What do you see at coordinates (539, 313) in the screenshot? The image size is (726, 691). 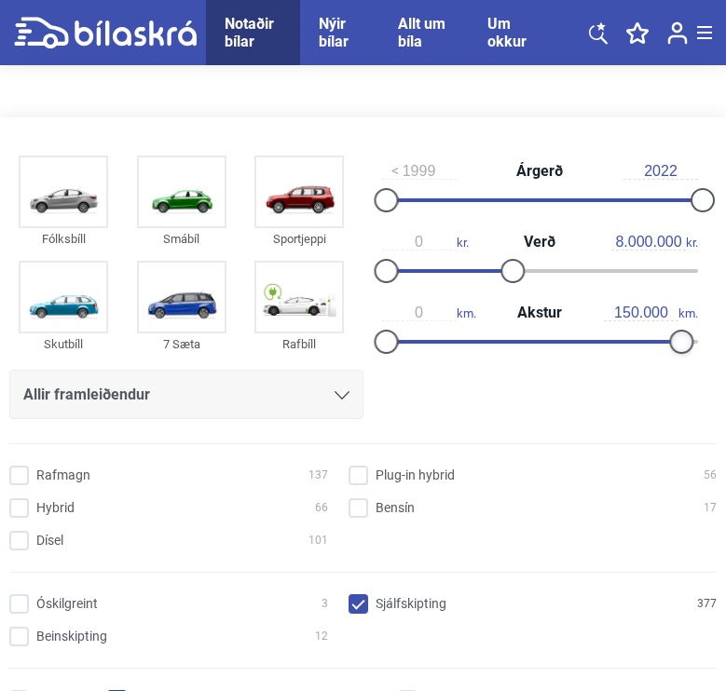 I see `span: Akstur` at bounding box center [539, 313].